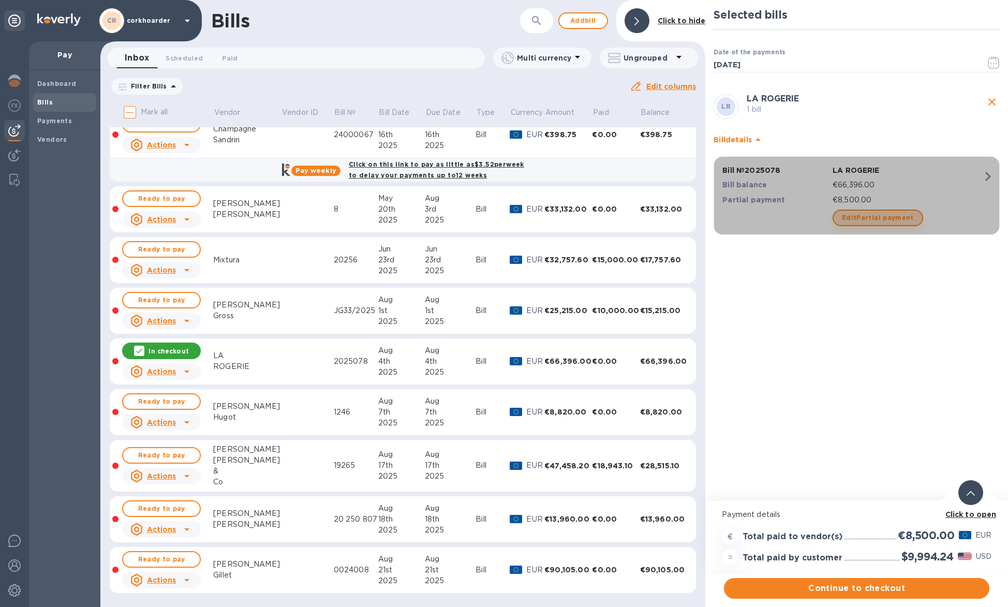  I want to click on button: Continue to checkout, so click(857, 589).